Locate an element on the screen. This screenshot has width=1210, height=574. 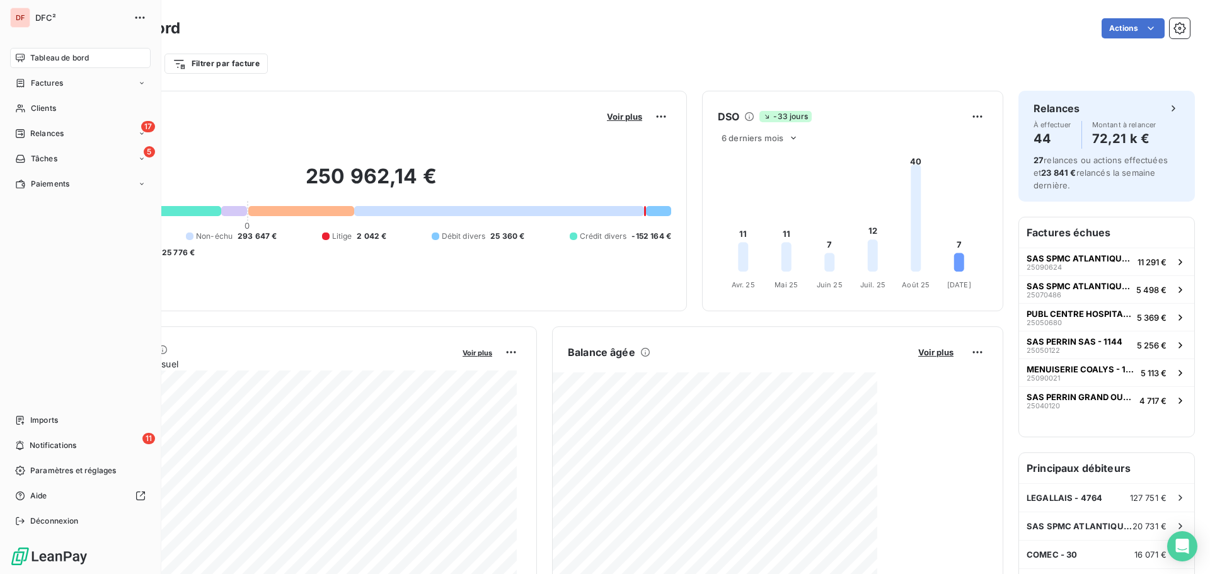
span: Paramètres et réglages is located at coordinates (73, 471).